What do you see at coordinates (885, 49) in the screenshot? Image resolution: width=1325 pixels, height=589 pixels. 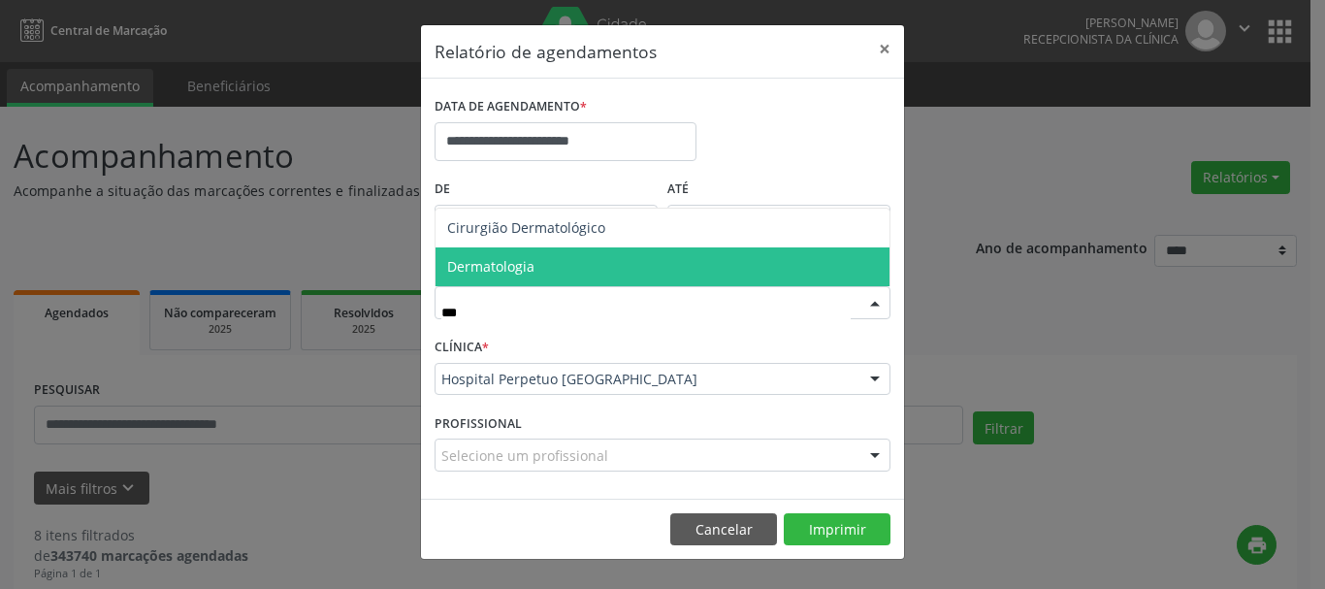 I see `button: Close` at bounding box center [885, 49].